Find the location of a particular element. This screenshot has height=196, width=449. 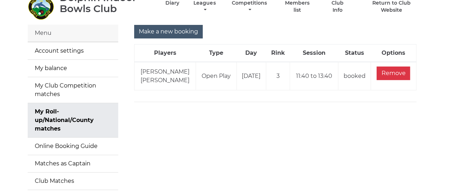

th: Players is located at coordinates (165, 53).